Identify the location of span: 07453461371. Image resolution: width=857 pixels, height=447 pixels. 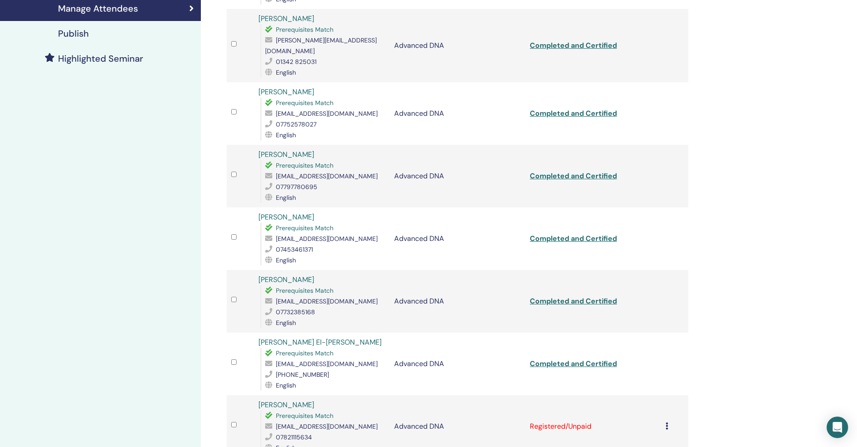
(294, 249).